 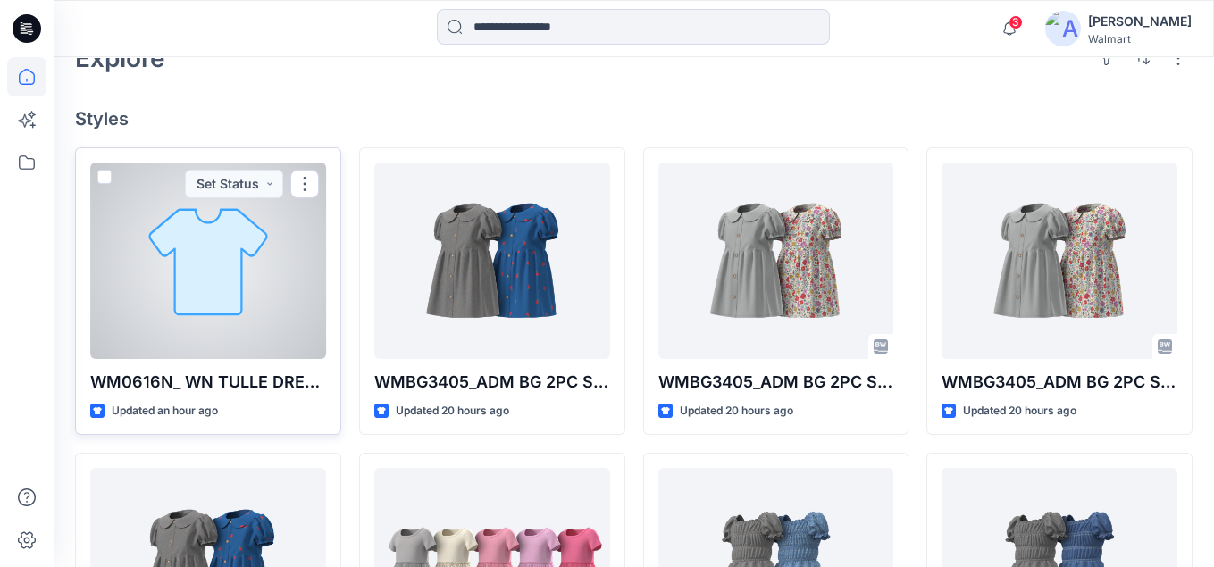 What do you see at coordinates (1140, 38) in the screenshot?
I see `div: Walmart` at bounding box center [1140, 38].